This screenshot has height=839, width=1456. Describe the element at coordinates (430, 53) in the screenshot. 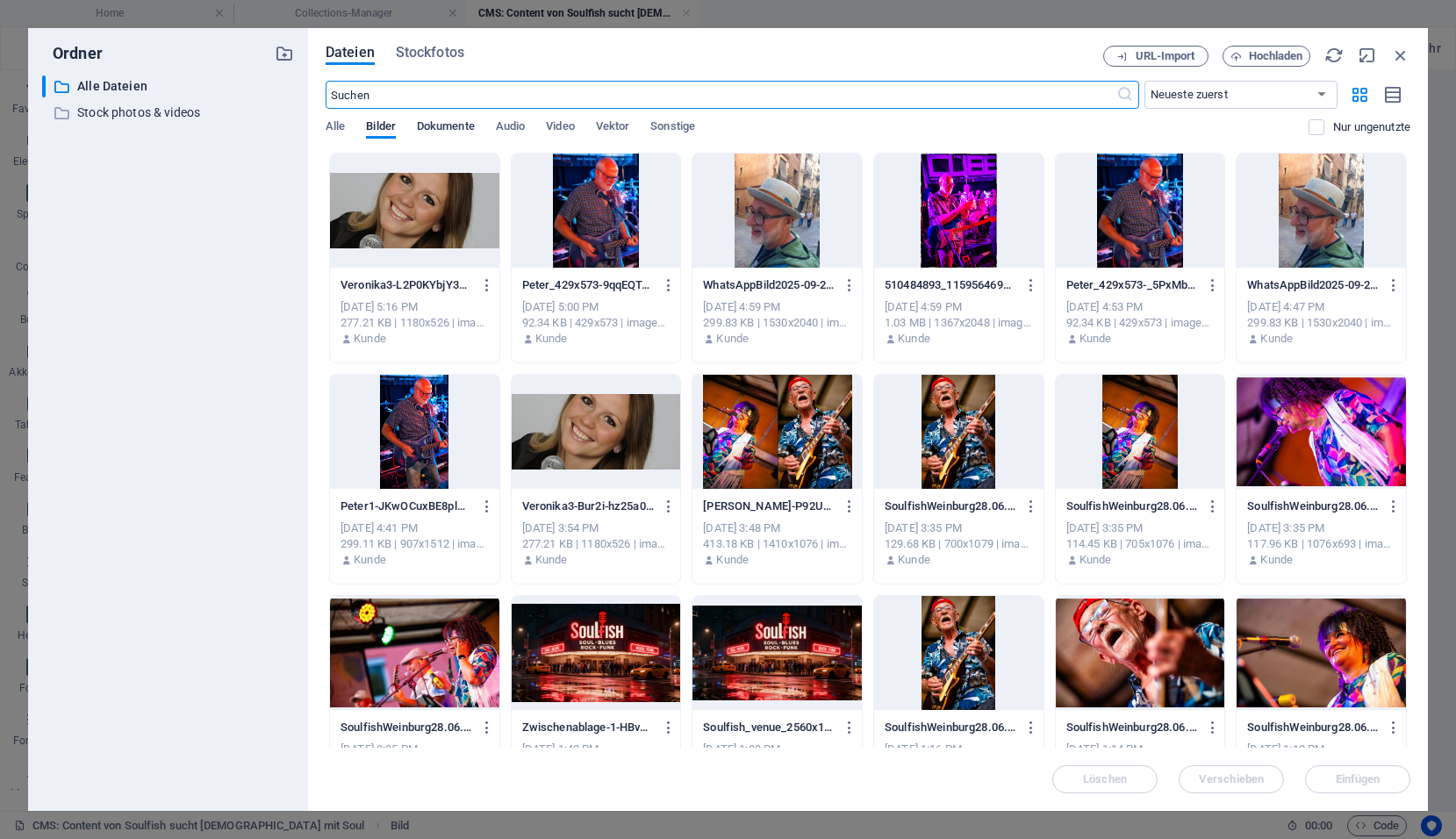

I see `span: Stockfotos` at that location.